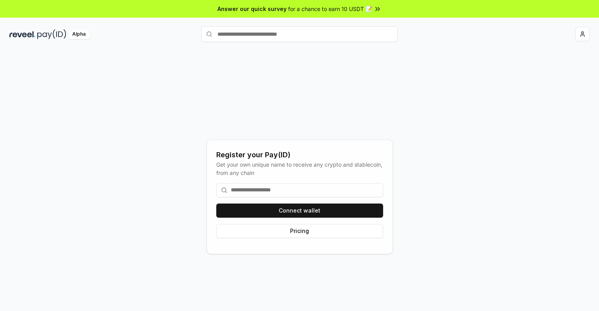  Describe the element at coordinates (330, 9) in the screenshot. I see `span: for a chance to earn 10 USDT 📝` at that location.